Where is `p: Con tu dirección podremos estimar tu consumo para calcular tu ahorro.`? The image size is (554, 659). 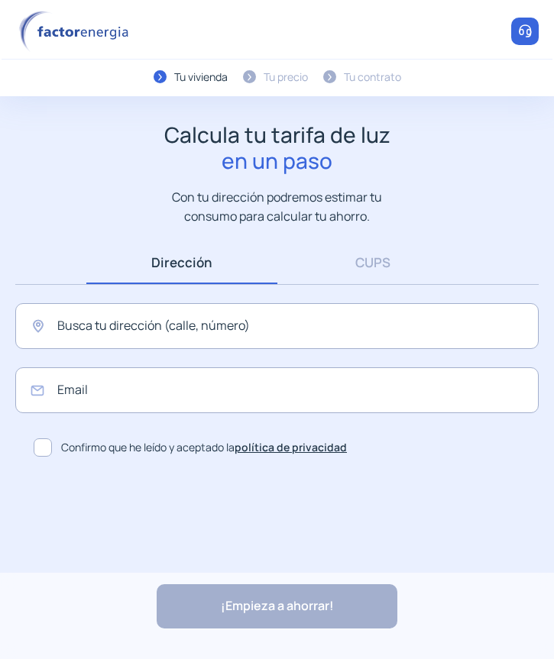
p: Con tu dirección podremos estimar tu consumo para calcular tu ahorro. is located at coordinates (276, 206).